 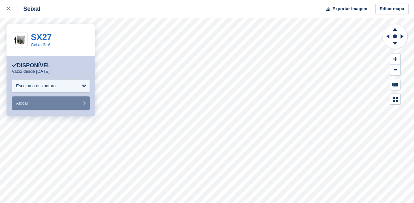 What do you see at coordinates (349, 9) in the screenshot?
I see `span: Exportar imagem` at bounding box center [349, 9].